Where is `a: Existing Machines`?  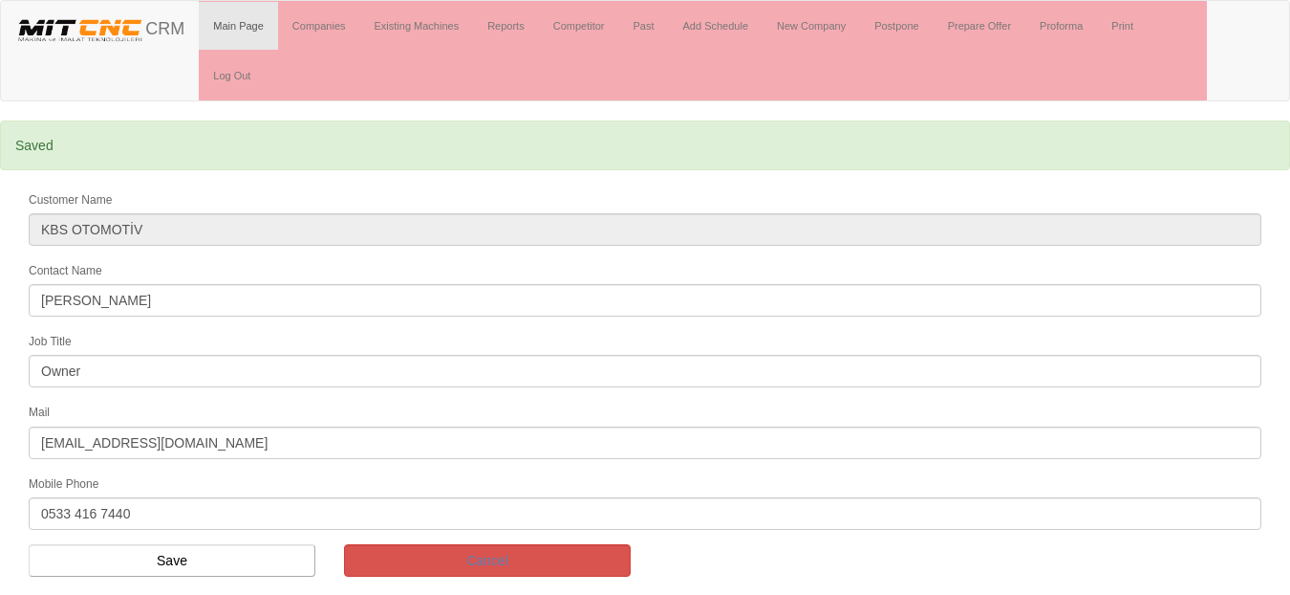
a: Existing Machines is located at coordinates (417, 26).